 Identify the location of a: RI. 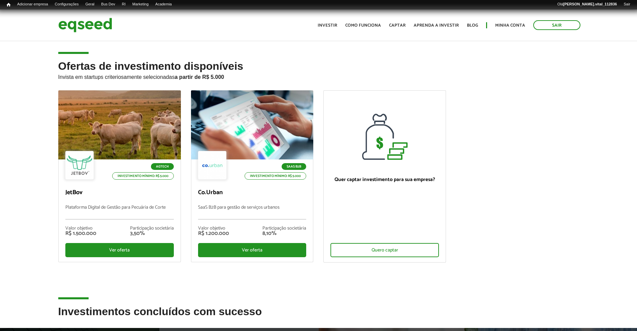
(124, 4).